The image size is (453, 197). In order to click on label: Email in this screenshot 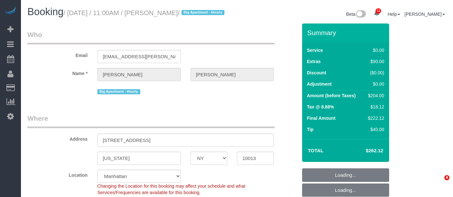, I will do `click(57, 54)`.